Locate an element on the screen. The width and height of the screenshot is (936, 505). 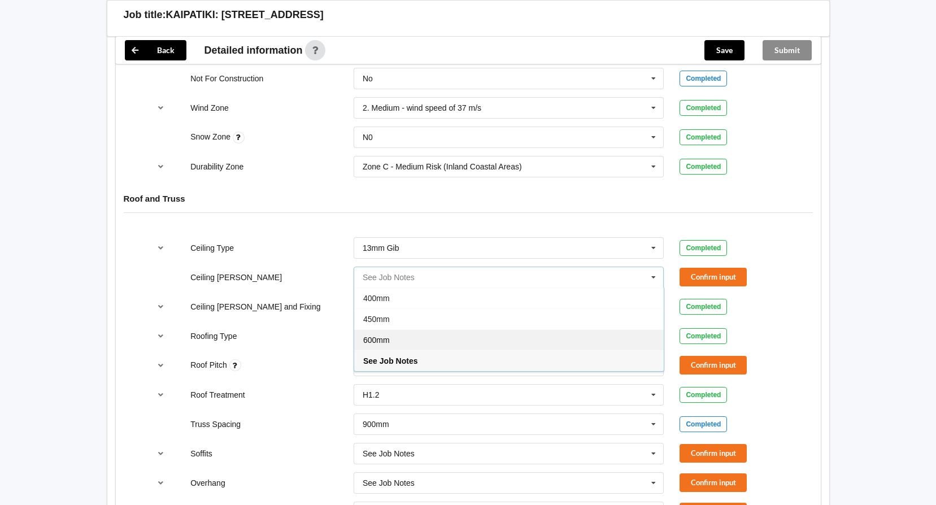
div: N0 is located at coordinates (368, 137).